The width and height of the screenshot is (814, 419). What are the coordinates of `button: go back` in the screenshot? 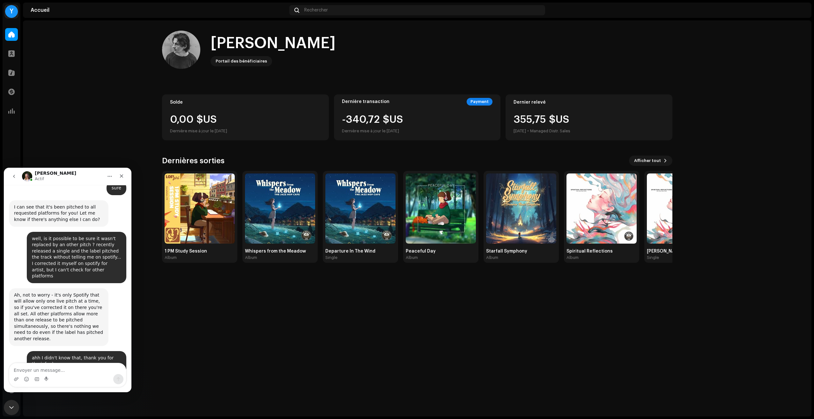 It's located at (10, 9).